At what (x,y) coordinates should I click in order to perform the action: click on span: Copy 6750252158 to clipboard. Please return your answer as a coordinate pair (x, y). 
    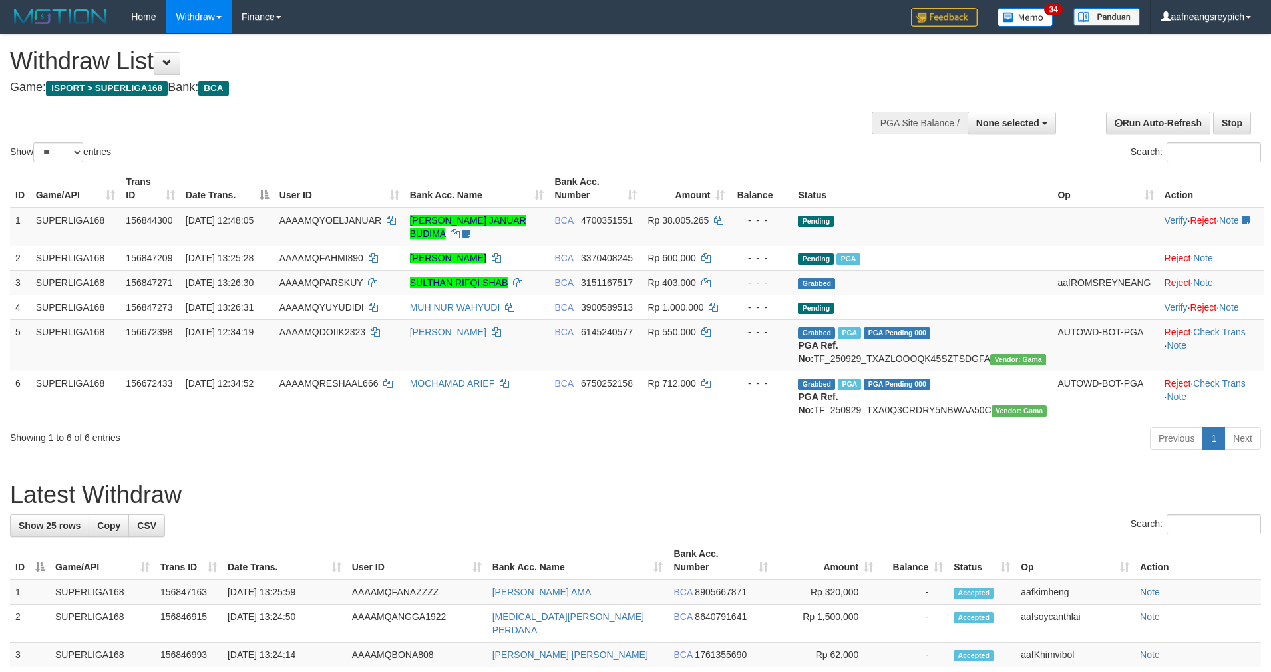
    Looking at the image, I should click on (607, 383).